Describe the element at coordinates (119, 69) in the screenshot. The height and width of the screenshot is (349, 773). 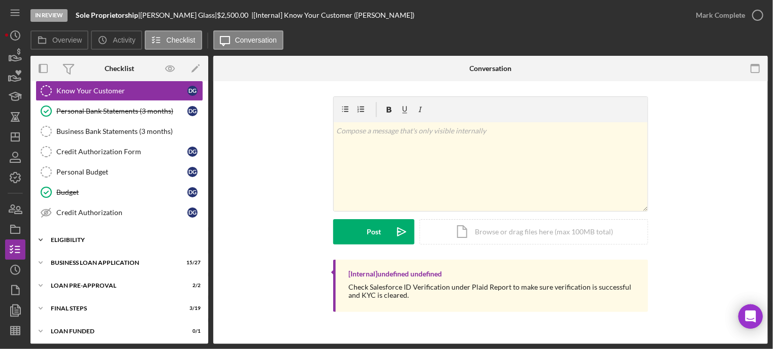
I see `div: Checklist` at that location.